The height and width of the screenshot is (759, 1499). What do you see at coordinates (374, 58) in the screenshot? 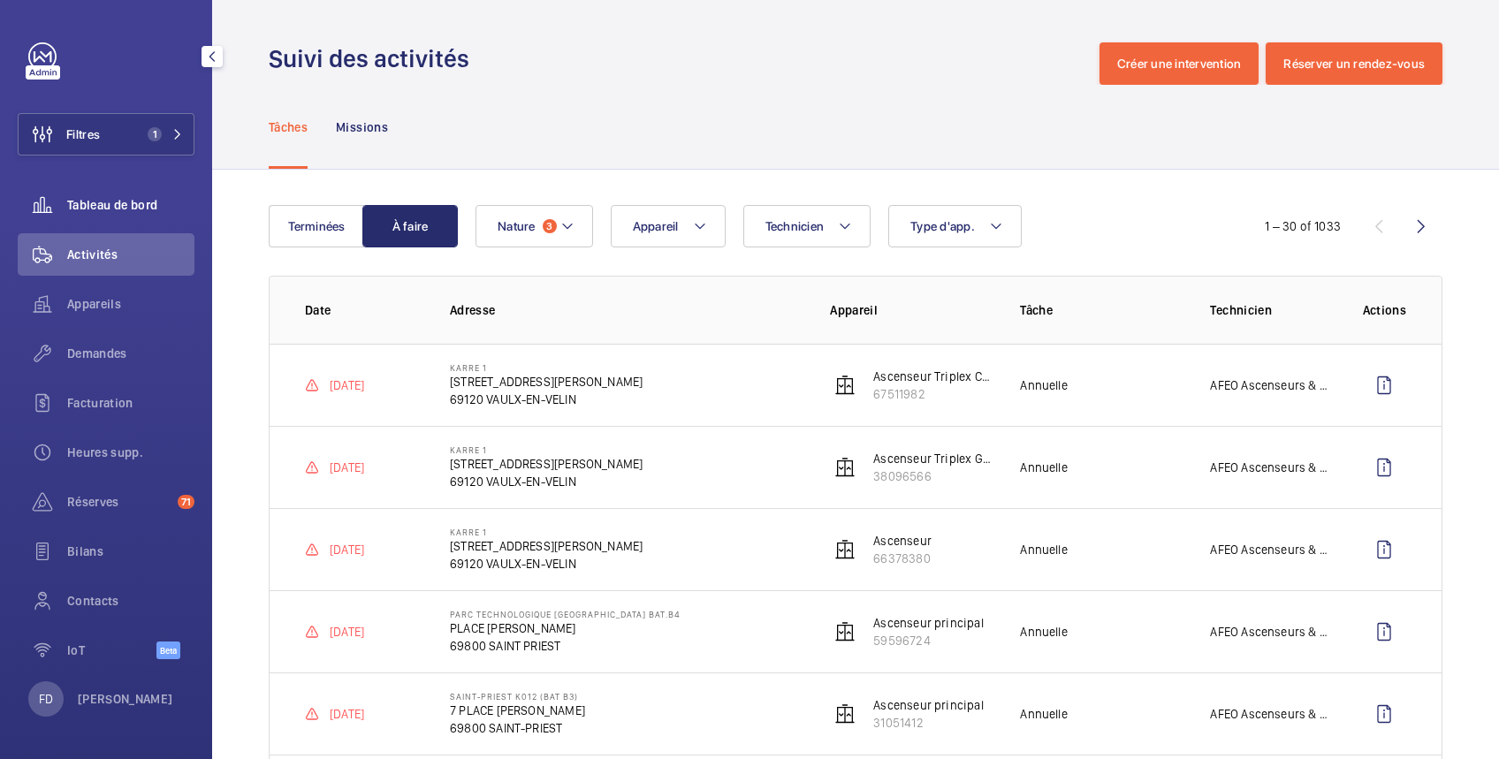
I see `h1: Suivi des activités` at bounding box center [374, 58].